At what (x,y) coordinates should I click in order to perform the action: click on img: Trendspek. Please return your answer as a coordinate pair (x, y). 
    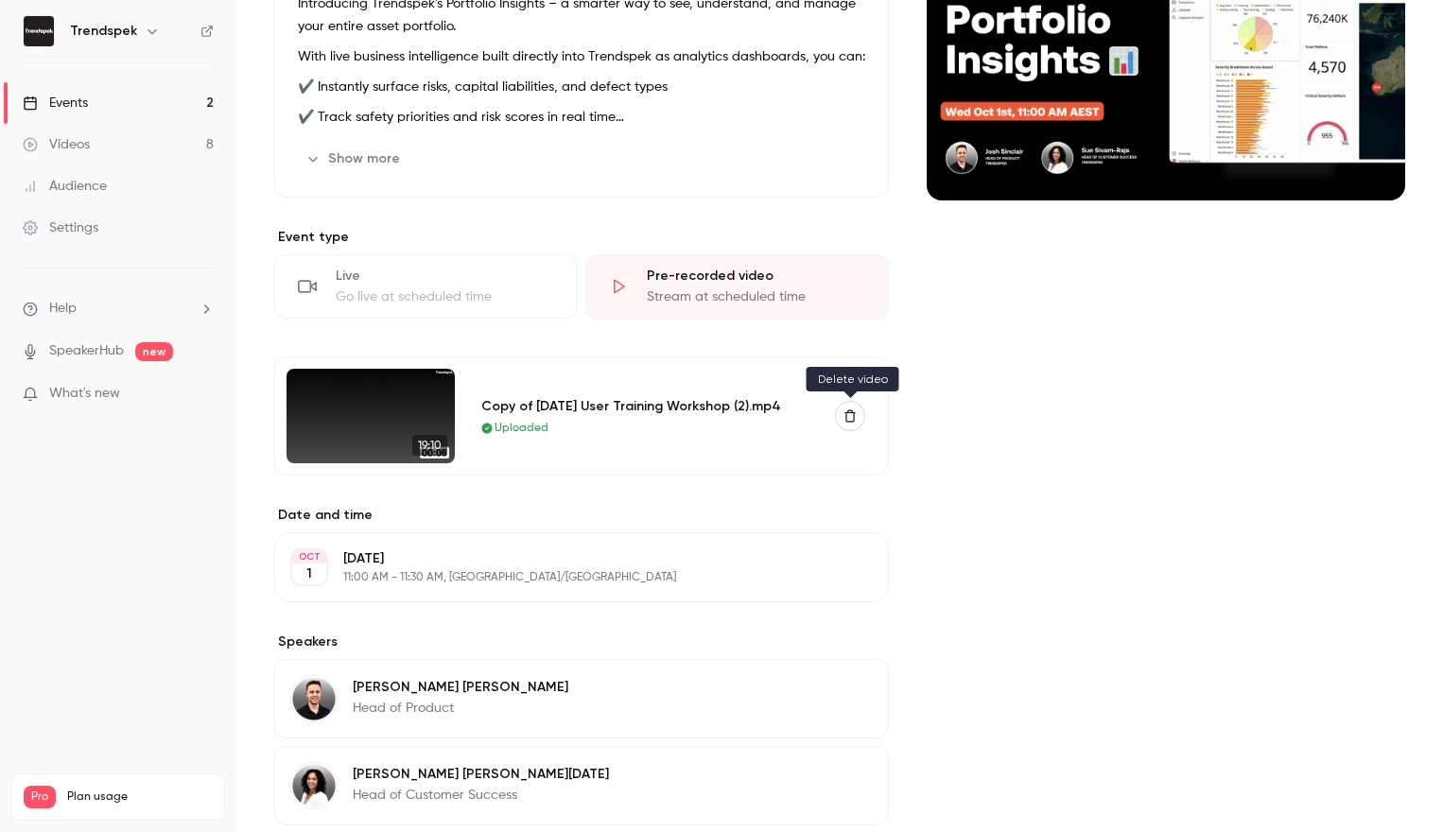
    Looking at the image, I should click on (39, 31).